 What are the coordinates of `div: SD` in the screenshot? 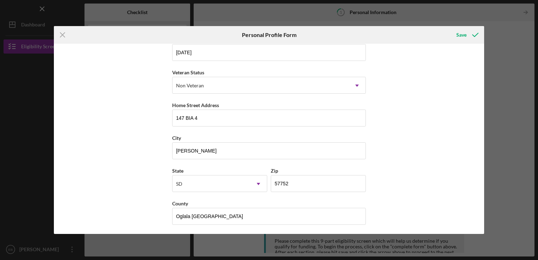 It's located at (179, 184).